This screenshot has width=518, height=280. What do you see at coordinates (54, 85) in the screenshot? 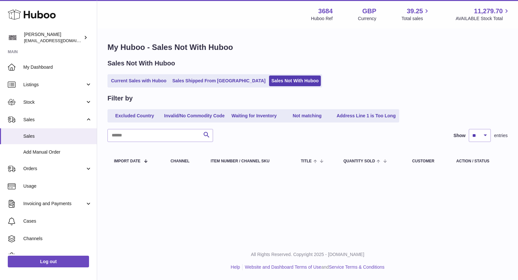
I see `span: Listings` at bounding box center [54, 85].